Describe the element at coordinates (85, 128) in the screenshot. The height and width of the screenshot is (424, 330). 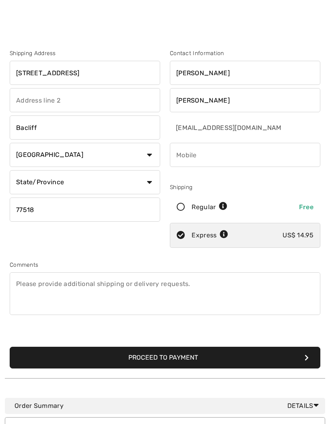
I see `input: City` at that location.